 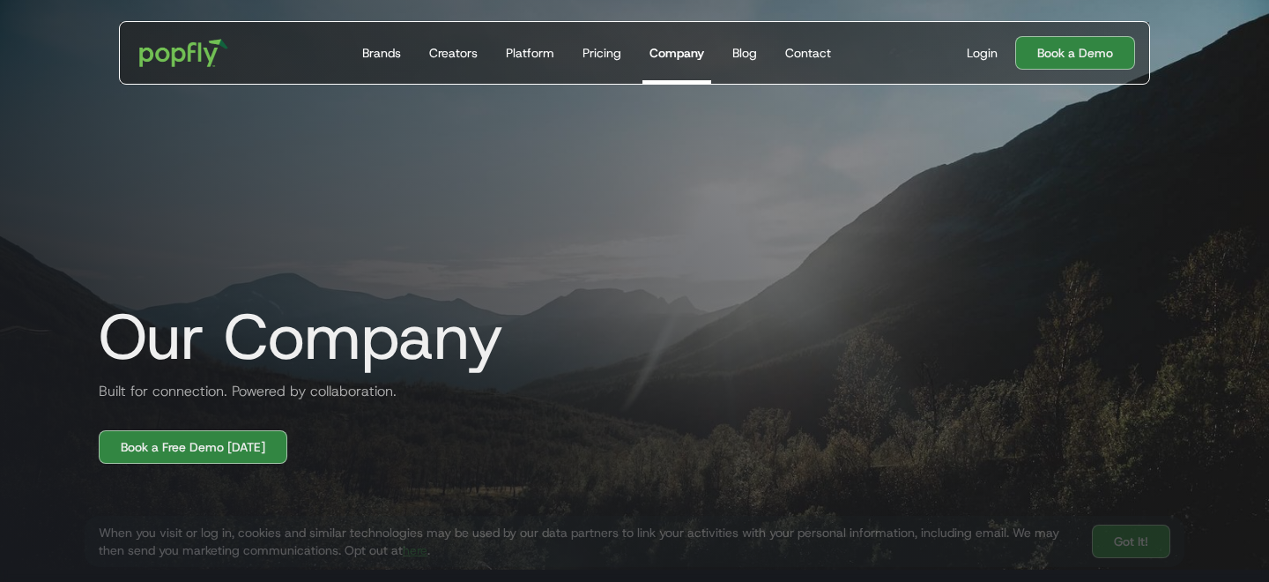 What do you see at coordinates (241, 391) in the screenshot?
I see `h2: Built for connection. Powered by collaboration.` at bounding box center [241, 391].